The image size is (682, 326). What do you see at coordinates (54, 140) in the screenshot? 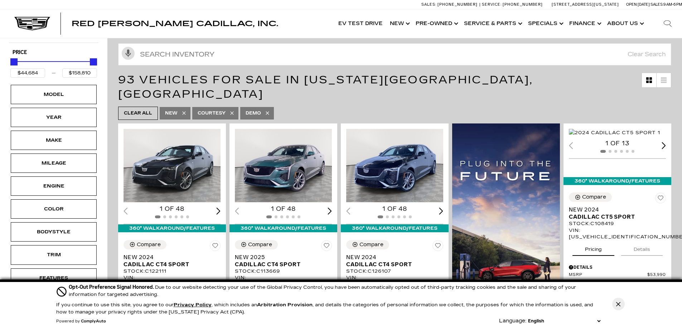
I see `div: Make` at bounding box center [54, 140].